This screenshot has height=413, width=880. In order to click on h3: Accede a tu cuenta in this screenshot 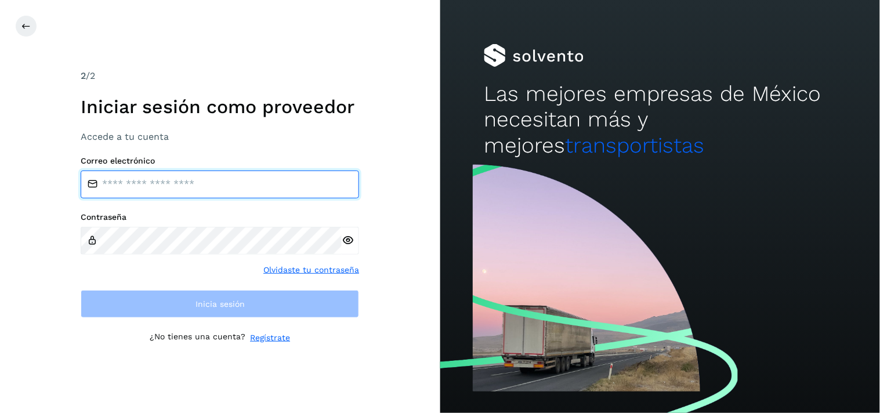, I will do `click(220, 136)`.